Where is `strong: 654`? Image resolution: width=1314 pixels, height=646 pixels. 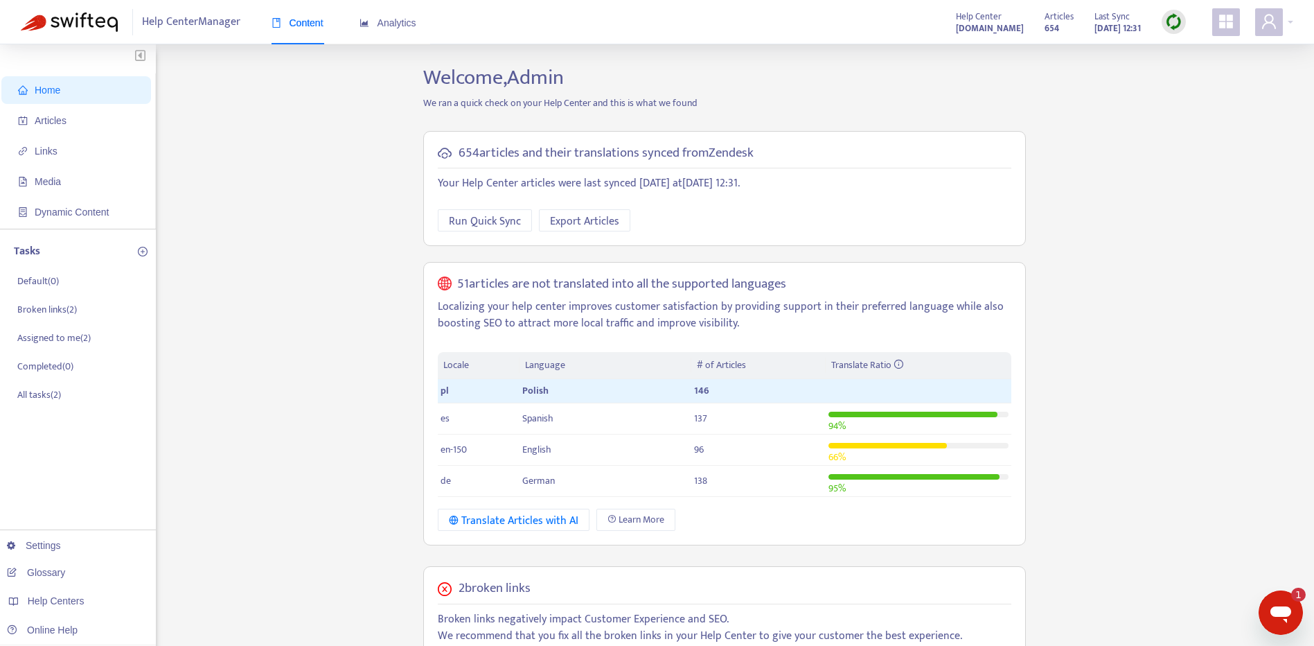 strong: 654 is located at coordinates (1051, 28).